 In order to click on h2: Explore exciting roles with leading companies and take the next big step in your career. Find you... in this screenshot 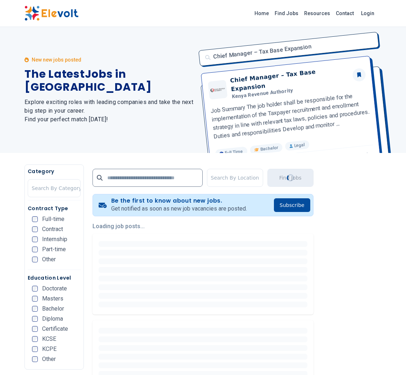, I will do `click(110, 111)`.